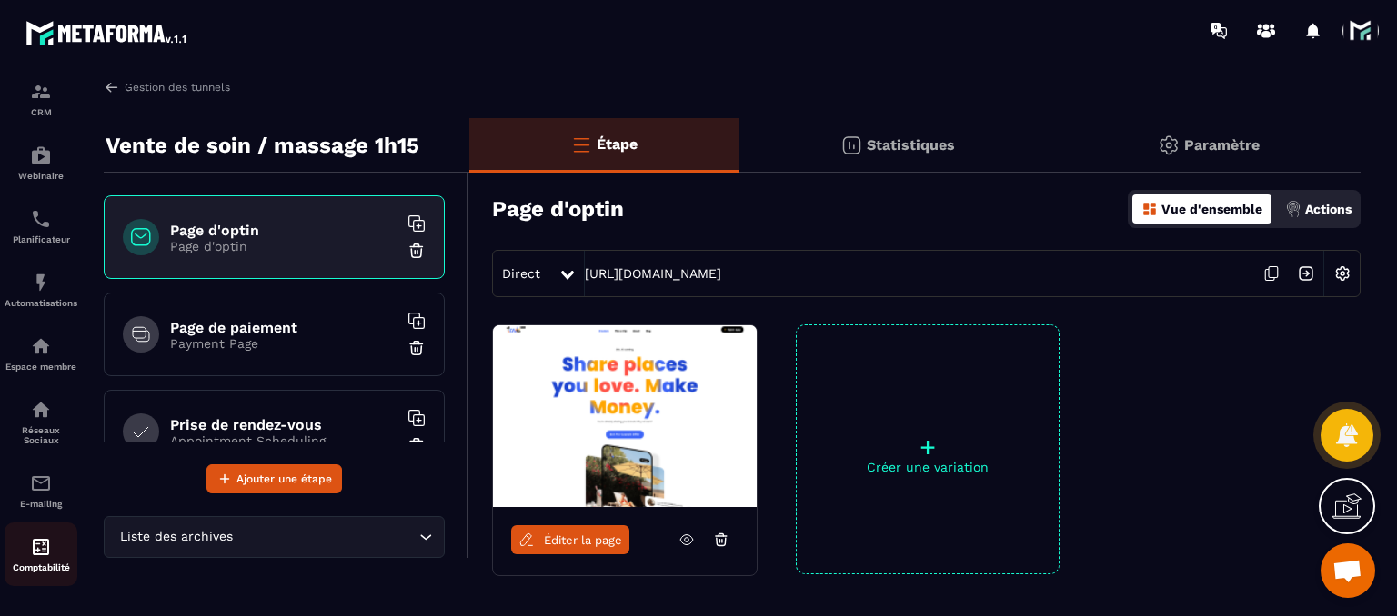  I want to click on a: formationformationCRM, so click(41, 99).